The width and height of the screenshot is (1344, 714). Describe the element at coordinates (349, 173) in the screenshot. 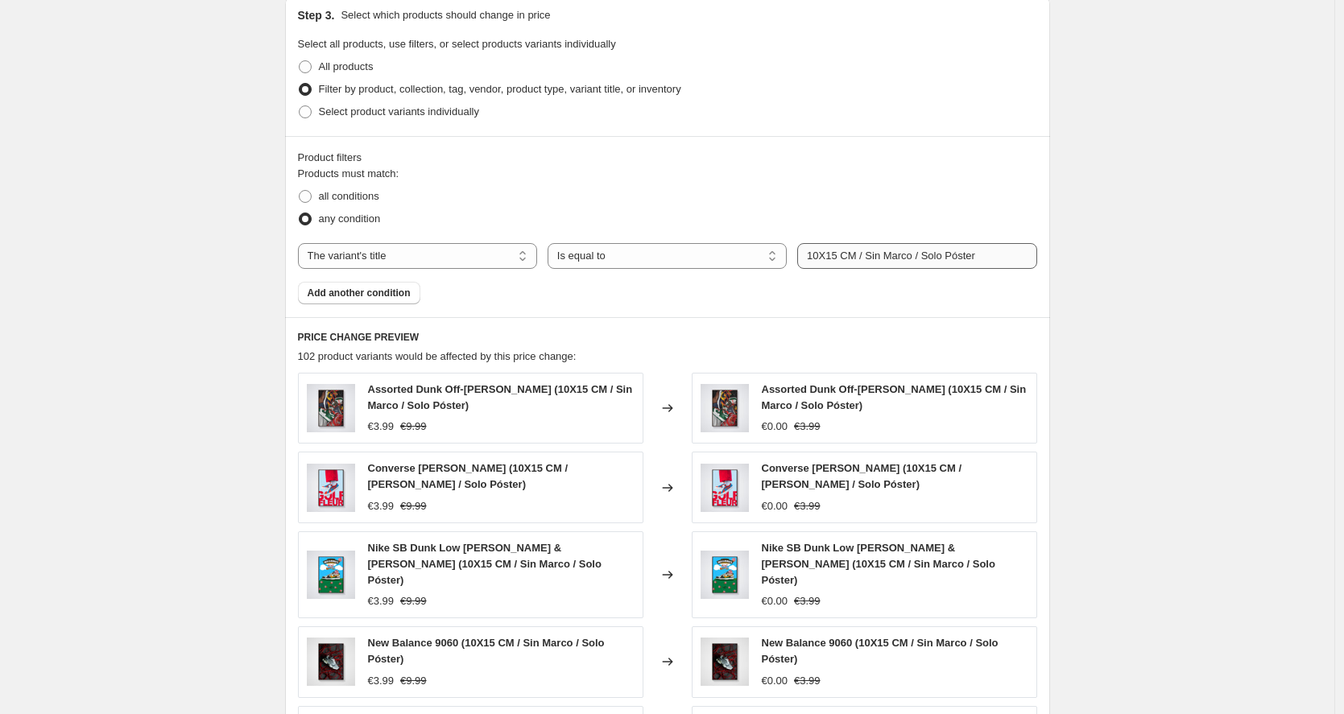

I see `span: Products must match:` at that location.